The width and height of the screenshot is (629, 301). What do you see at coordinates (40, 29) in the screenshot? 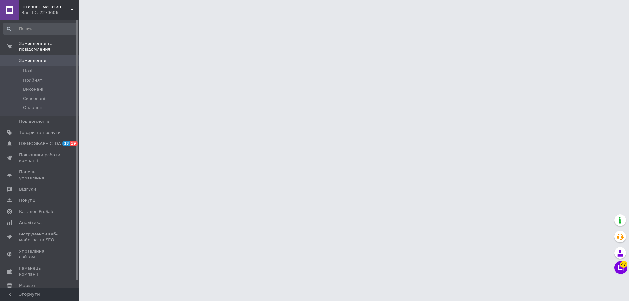
I see `input: Пошук` at bounding box center [40, 29].